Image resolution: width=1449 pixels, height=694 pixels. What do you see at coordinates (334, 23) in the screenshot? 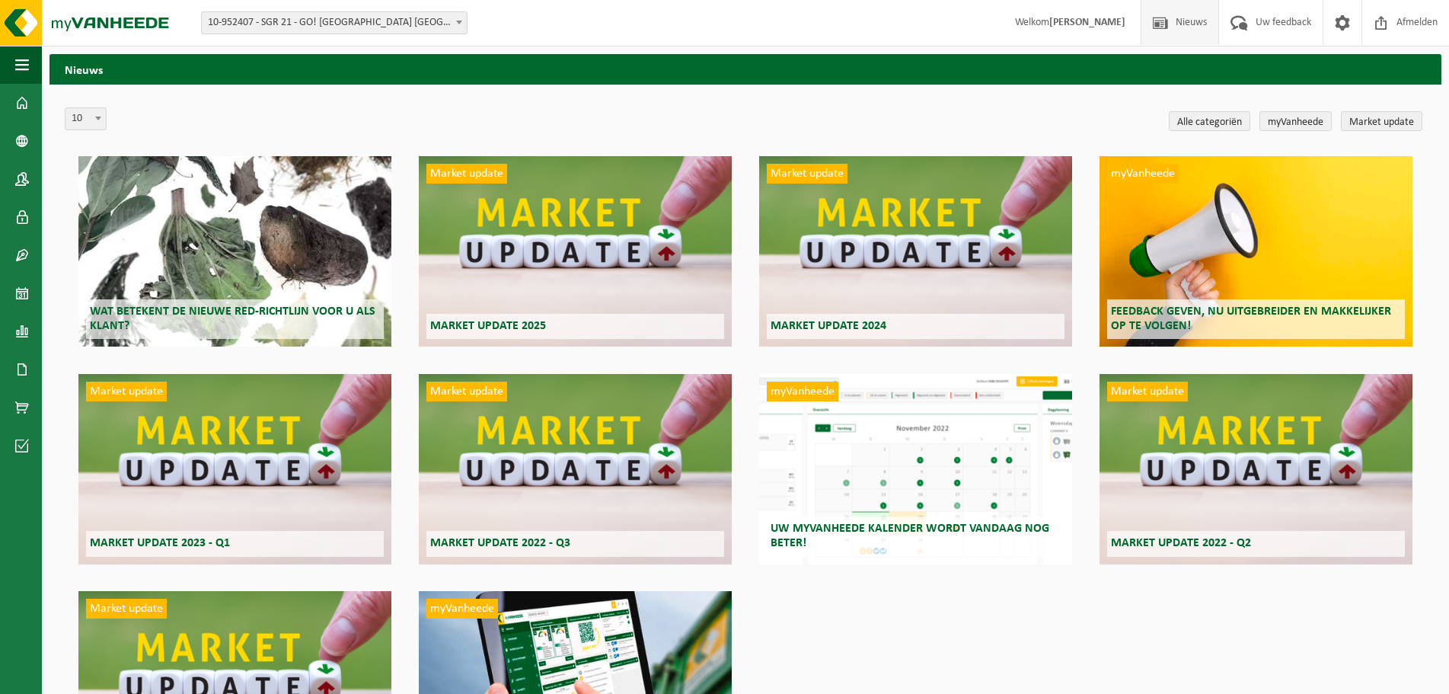
I see `span: 10-952407 - SGR 21 - GO! ATHENEUM OUDENAARDE CAMPUS FORTSTRAAT - OUDENAARDE` at bounding box center [334, 23].